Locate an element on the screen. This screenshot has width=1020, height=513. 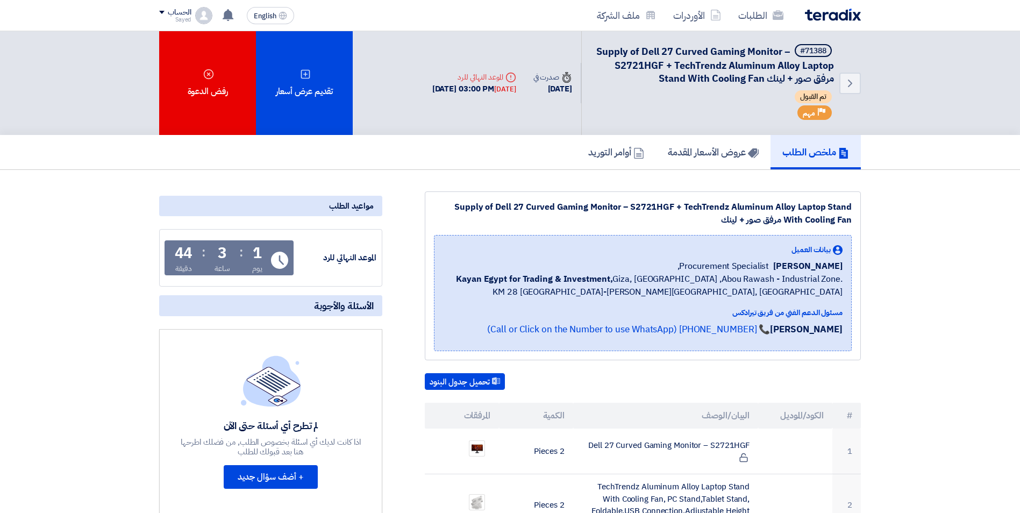
span: بيانات العميل is located at coordinates (811, 250).